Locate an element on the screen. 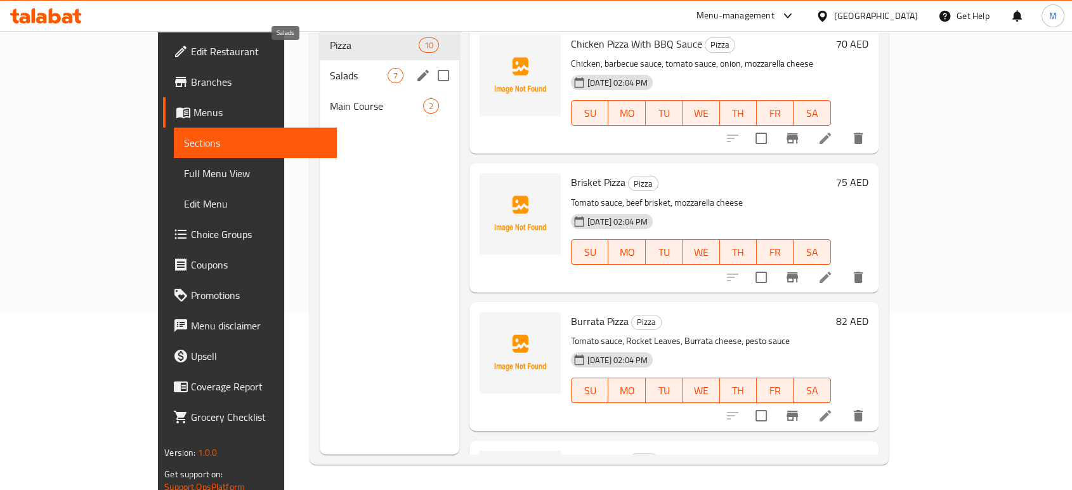 This screenshot has width=1072, height=490. button: WE is located at coordinates (701, 390).